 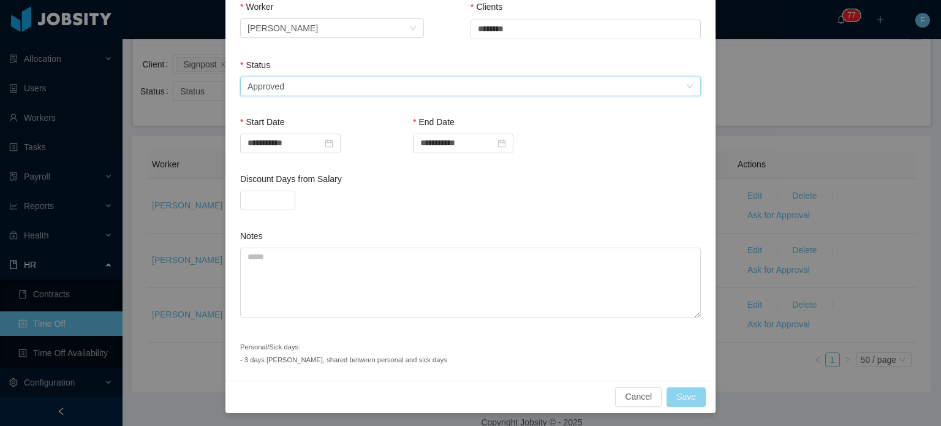 I want to click on label: Status, so click(x=255, y=65).